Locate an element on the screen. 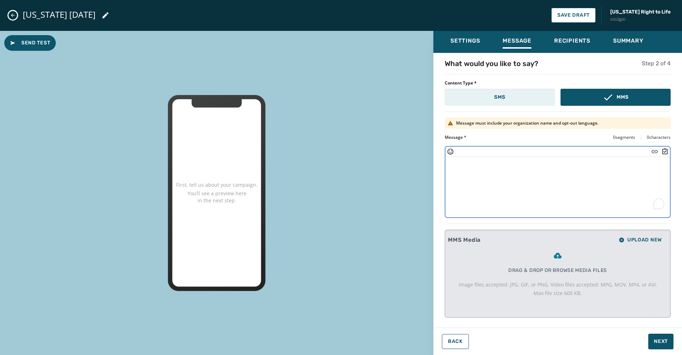  button: Settings is located at coordinates (465, 42).